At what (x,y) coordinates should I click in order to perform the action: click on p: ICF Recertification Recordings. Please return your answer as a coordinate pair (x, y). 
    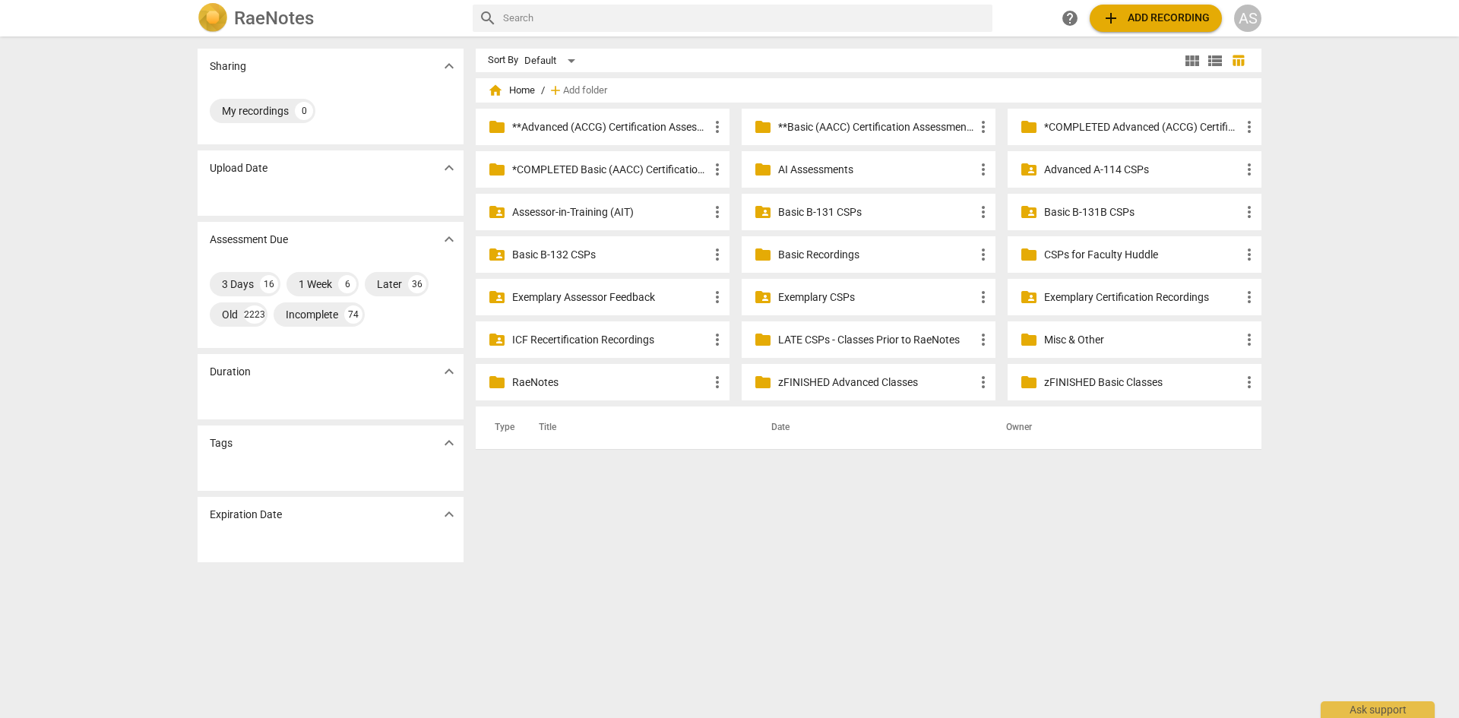
    Looking at the image, I should click on (610, 340).